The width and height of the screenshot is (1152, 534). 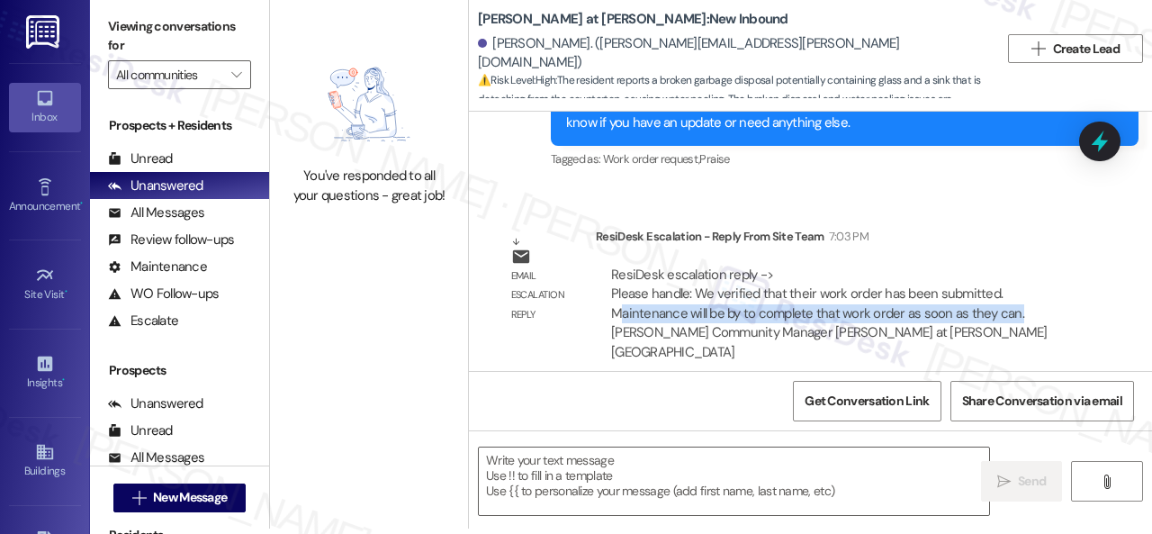 I want to click on span: Create Lead, so click(x=1086, y=49).